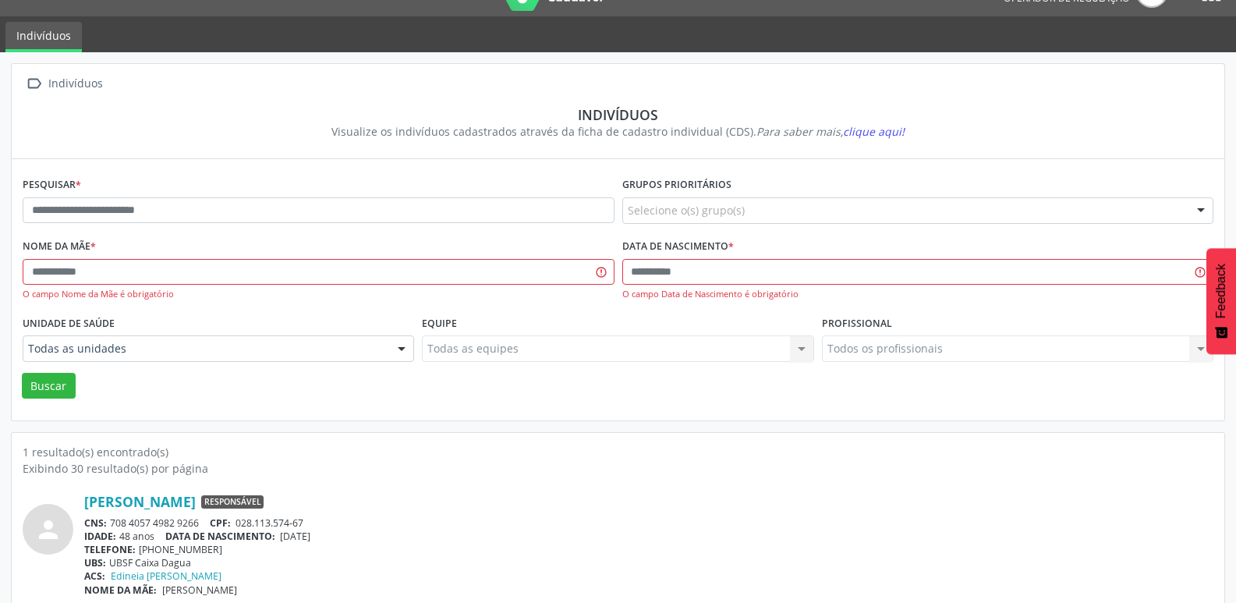  Describe the element at coordinates (1221, 301) in the screenshot. I see `button: Feedback - Mostrar pesquisa` at that location.